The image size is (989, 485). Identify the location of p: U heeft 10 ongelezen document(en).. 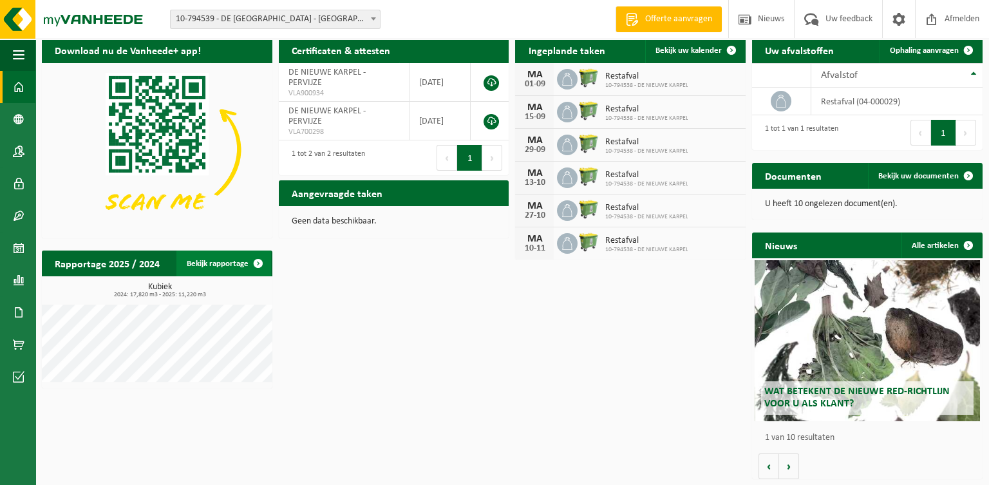
(868, 204).